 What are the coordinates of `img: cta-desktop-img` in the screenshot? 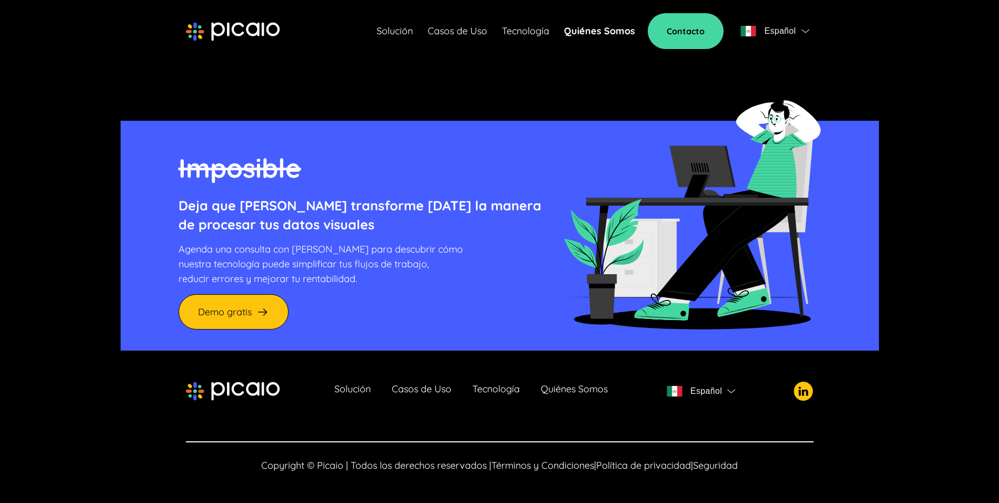 It's located at (692, 207).